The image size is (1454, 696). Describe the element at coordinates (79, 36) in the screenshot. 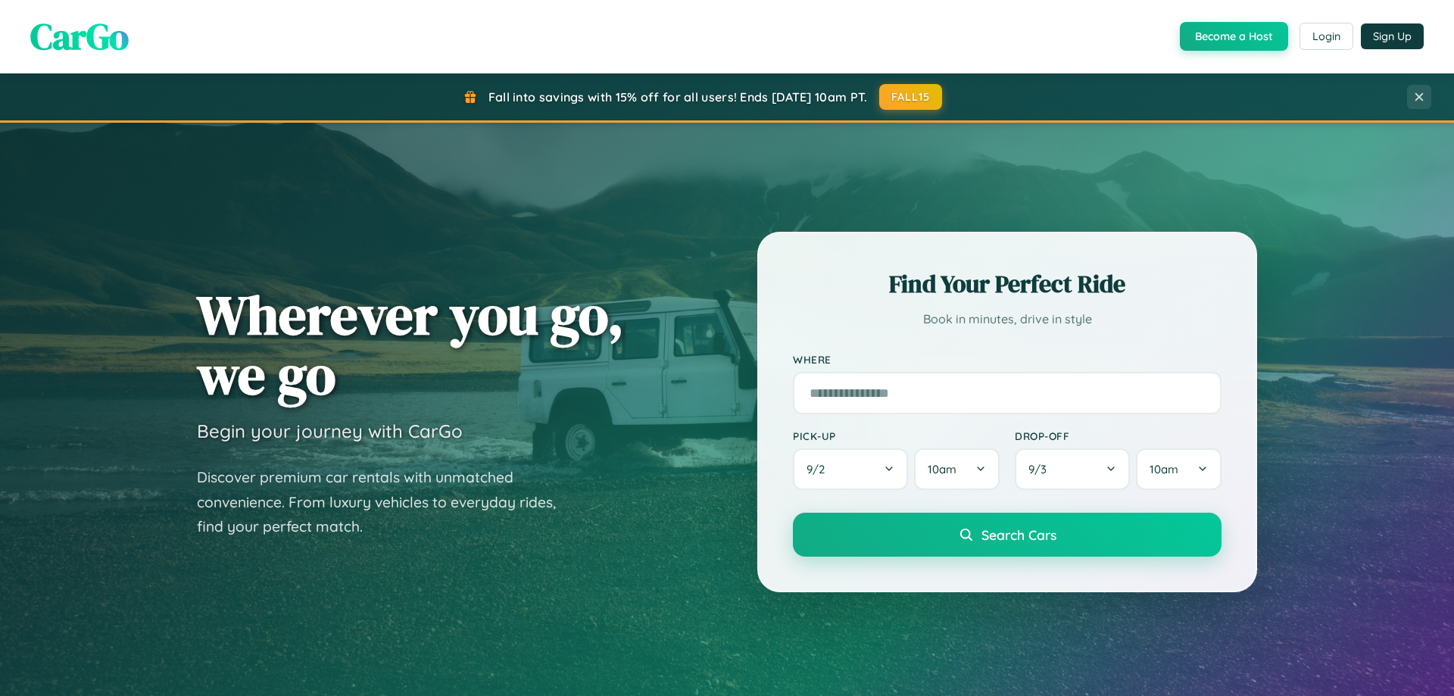

I see `span: CarGo` at that location.